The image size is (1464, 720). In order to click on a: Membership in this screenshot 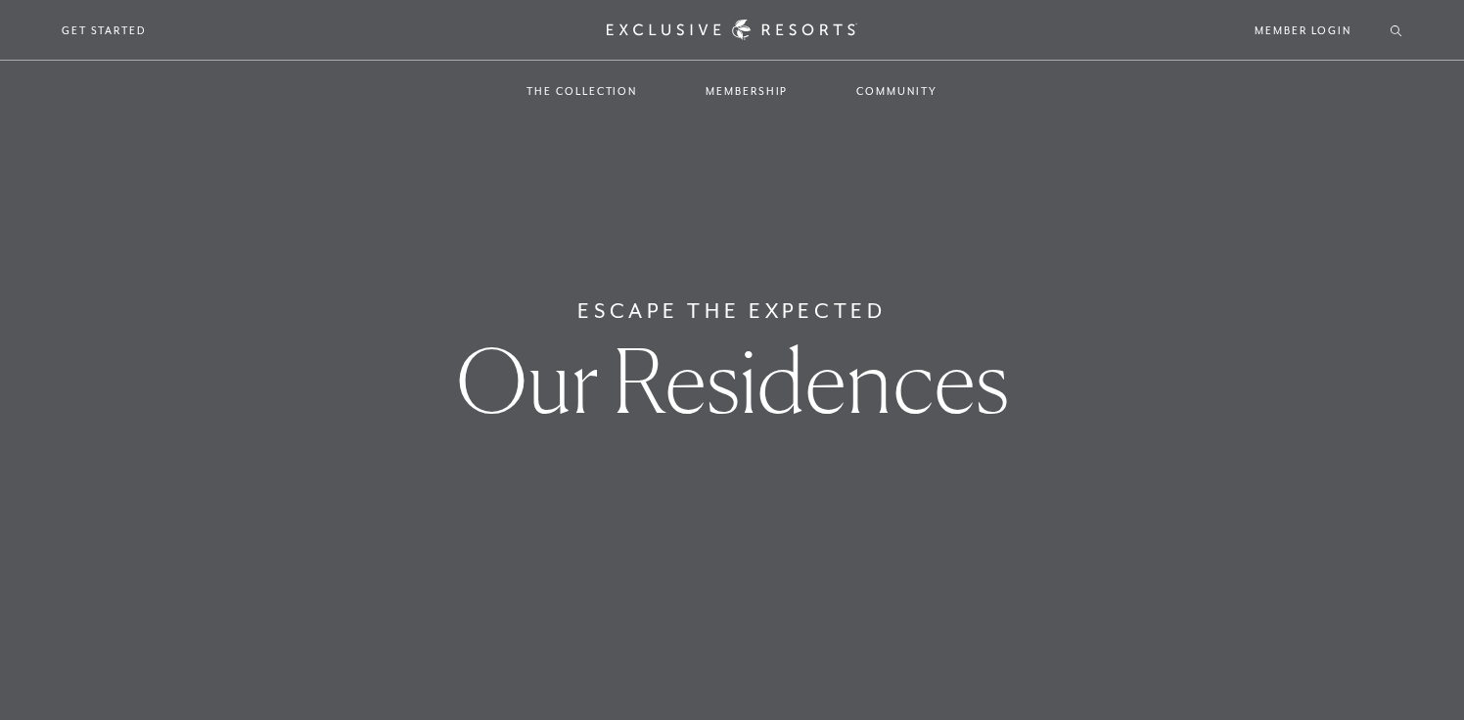, I will do `click(747, 91)`.